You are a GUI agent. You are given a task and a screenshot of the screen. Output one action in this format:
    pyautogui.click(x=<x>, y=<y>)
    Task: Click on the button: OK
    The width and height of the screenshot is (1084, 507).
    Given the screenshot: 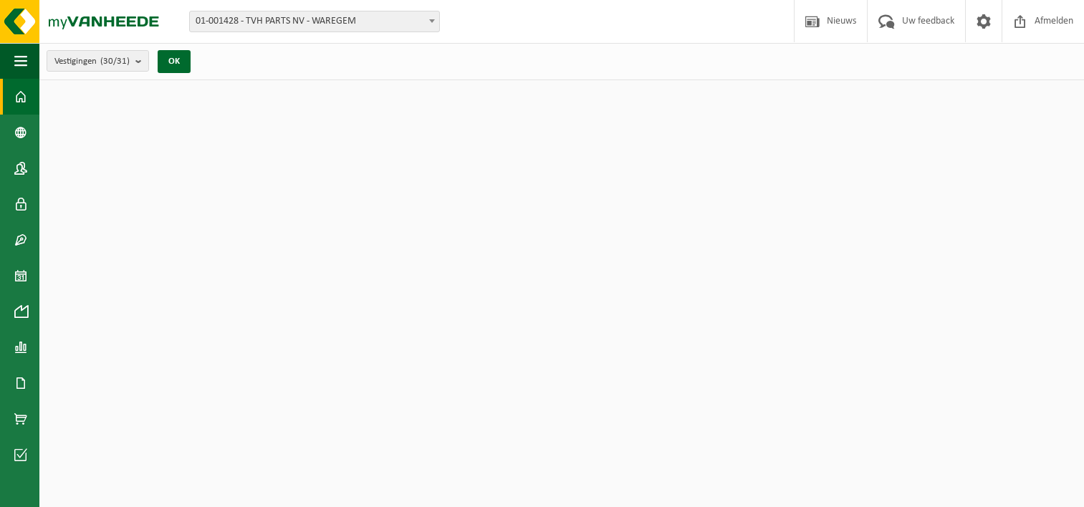 What is the action you would take?
    pyautogui.click(x=174, y=62)
    